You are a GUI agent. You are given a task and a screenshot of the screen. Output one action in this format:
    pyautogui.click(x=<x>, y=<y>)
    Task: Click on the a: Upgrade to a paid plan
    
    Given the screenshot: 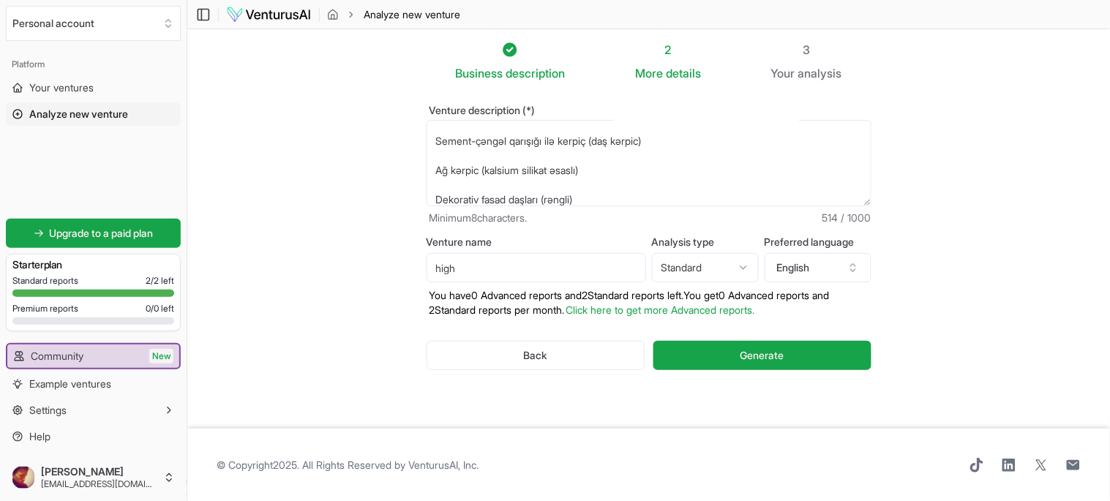 What is the action you would take?
    pyautogui.click(x=93, y=233)
    